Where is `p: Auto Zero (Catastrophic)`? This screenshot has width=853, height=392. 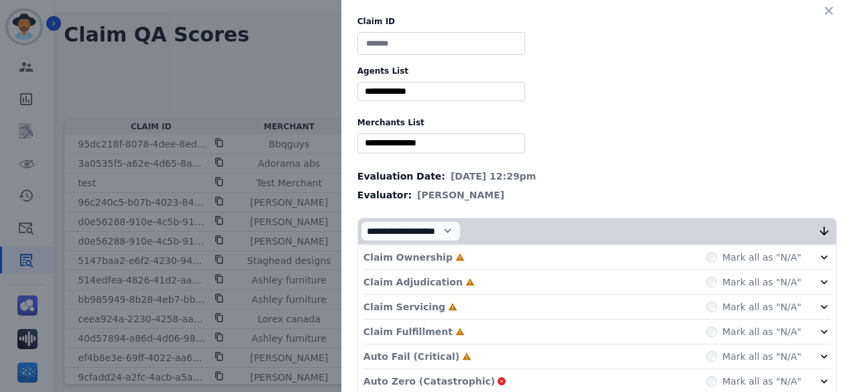 p: Auto Zero (Catastrophic) is located at coordinates (429, 382).